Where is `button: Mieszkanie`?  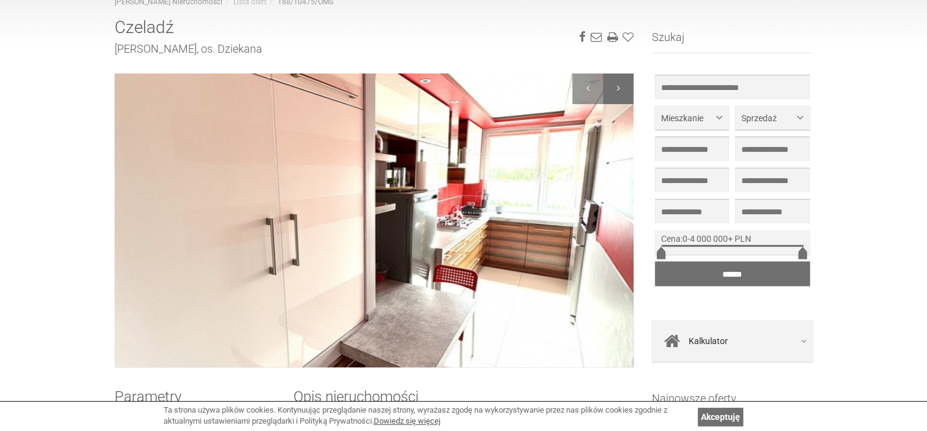 button: Mieszkanie is located at coordinates (692, 118).